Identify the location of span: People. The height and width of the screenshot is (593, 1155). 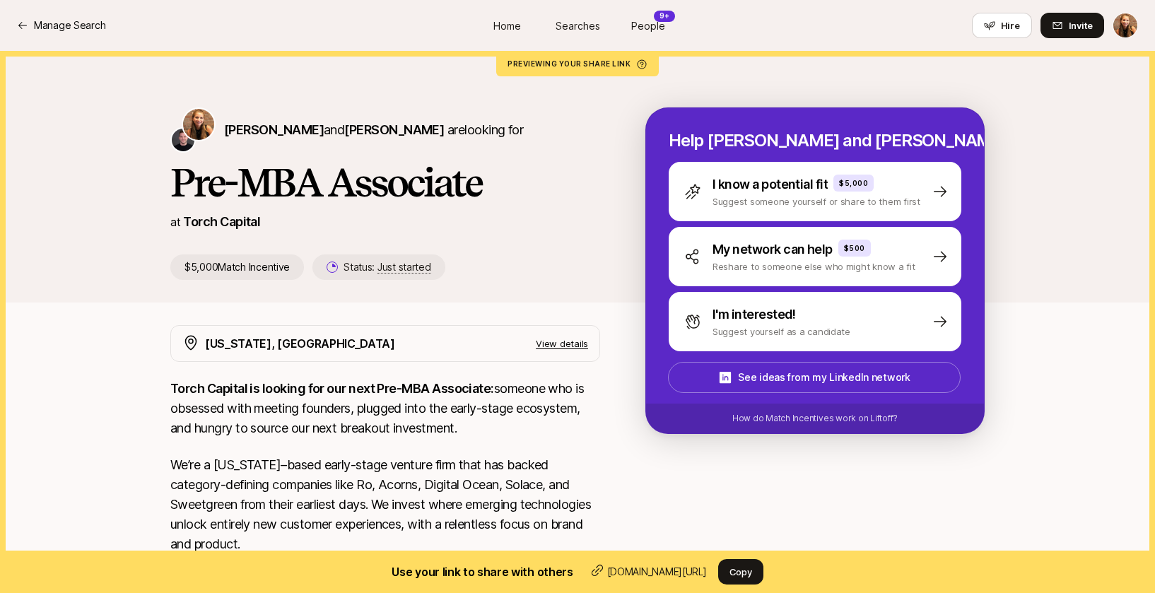
(648, 25).